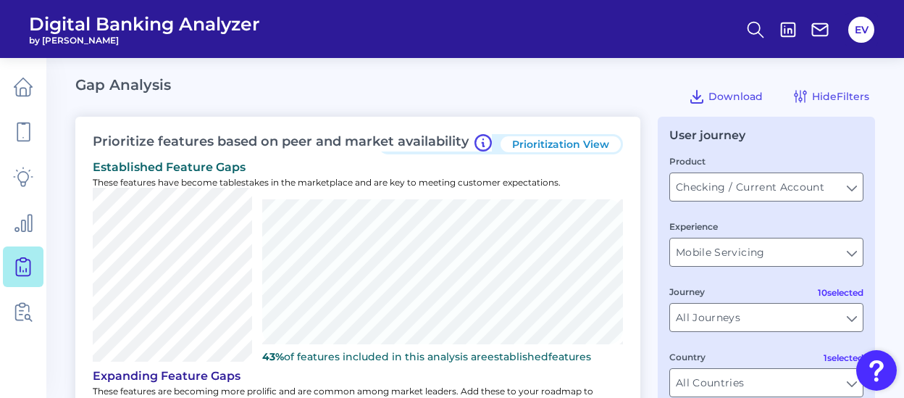 The image size is (904, 398). What do you see at coordinates (561, 144) in the screenshot?
I see `button: Prioritization View` at bounding box center [561, 144].